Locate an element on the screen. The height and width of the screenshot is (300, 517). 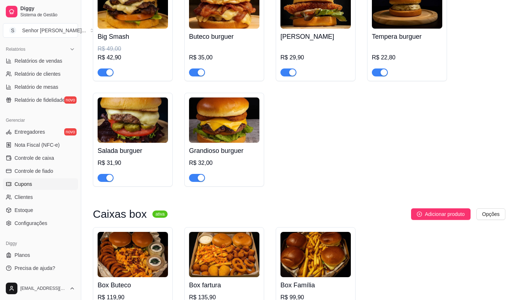
h4: Grandioso burguer is located at coordinates (224, 151).